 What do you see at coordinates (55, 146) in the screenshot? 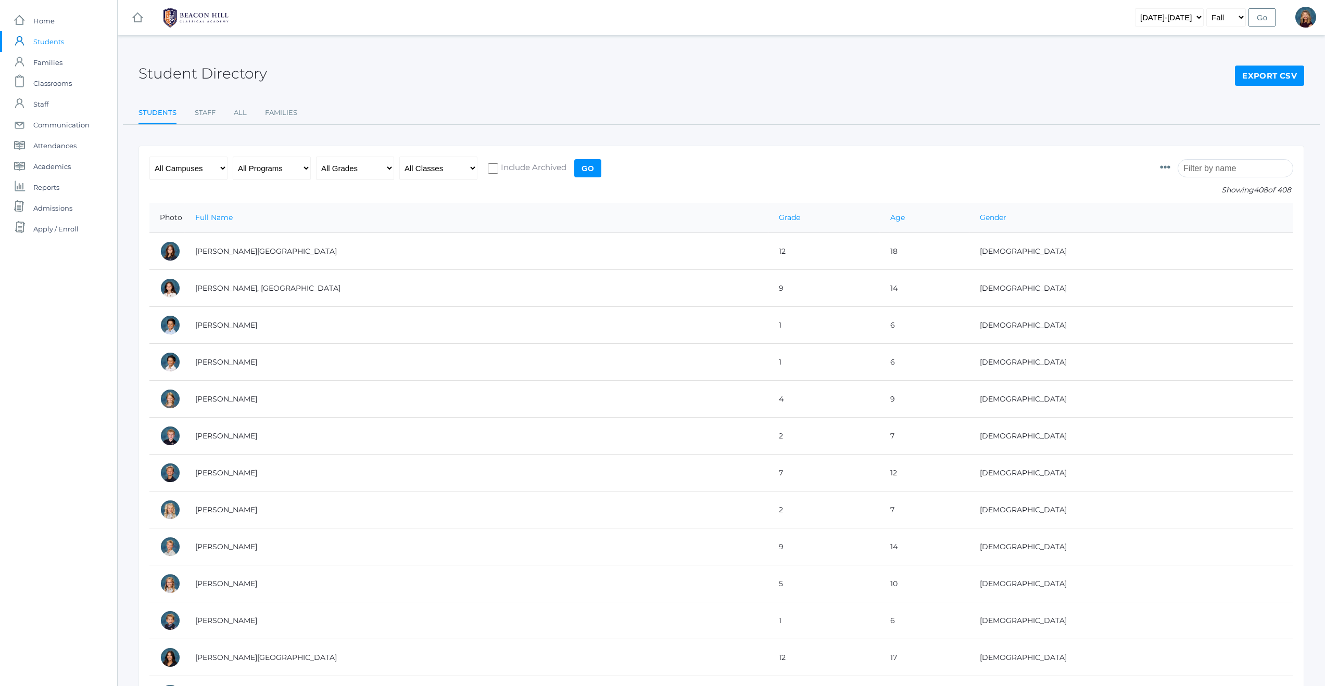
I see `span: Attendances` at bounding box center [55, 146].